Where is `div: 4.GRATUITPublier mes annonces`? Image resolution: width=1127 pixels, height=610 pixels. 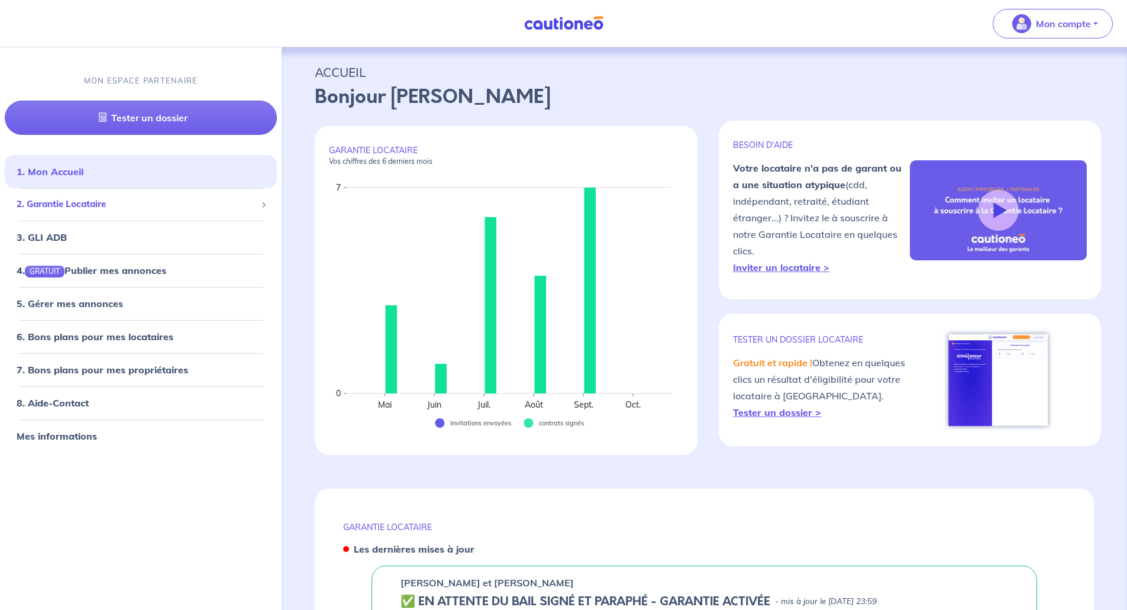 div: 4.GRATUITPublier mes annonces is located at coordinates (141, 270).